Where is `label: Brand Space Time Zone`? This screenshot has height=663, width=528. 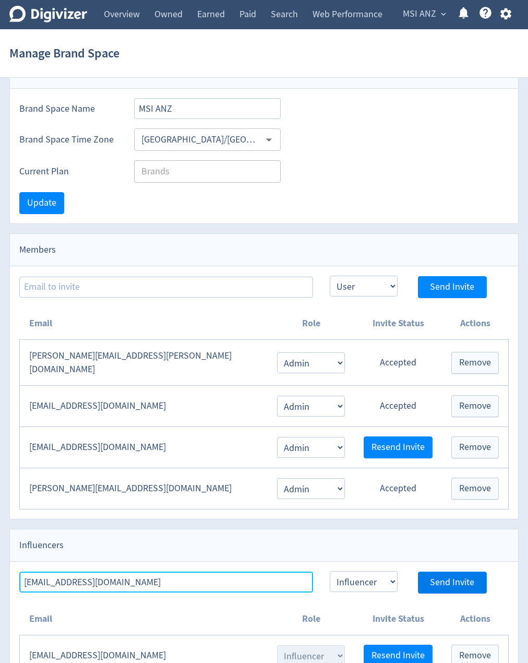
label: Brand Space Time Zone is located at coordinates (68, 139).